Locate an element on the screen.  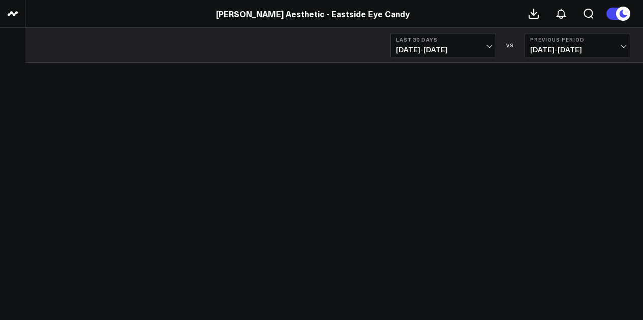
b: Previous Period is located at coordinates (577, 40).